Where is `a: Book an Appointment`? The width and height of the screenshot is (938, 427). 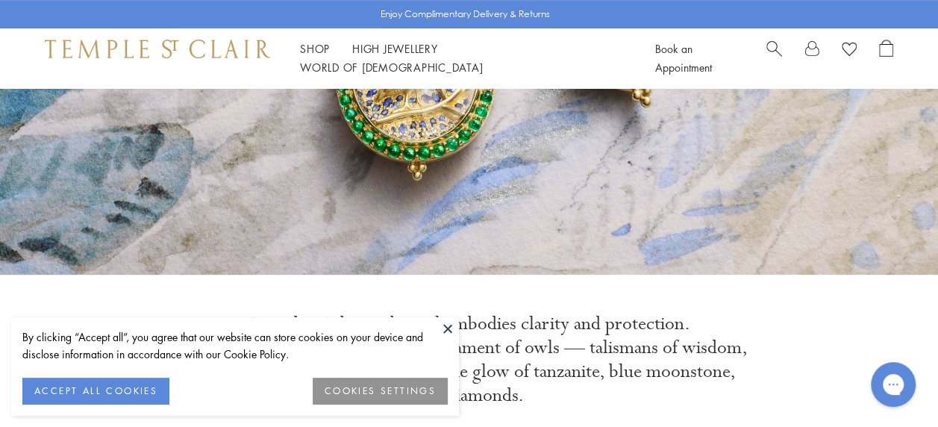
a: Book an Appointment is located at coordinates (683, 57).